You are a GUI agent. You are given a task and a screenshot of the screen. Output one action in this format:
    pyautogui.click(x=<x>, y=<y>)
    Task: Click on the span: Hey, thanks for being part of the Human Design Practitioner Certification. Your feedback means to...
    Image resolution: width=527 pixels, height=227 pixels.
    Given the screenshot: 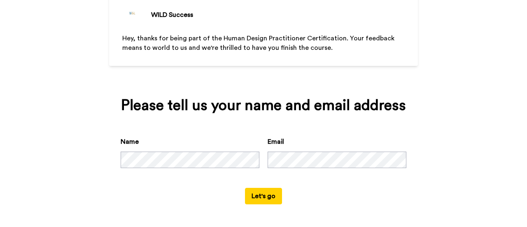 What is the action you would take?
    pyautogui.click(x=259, y=43)
    